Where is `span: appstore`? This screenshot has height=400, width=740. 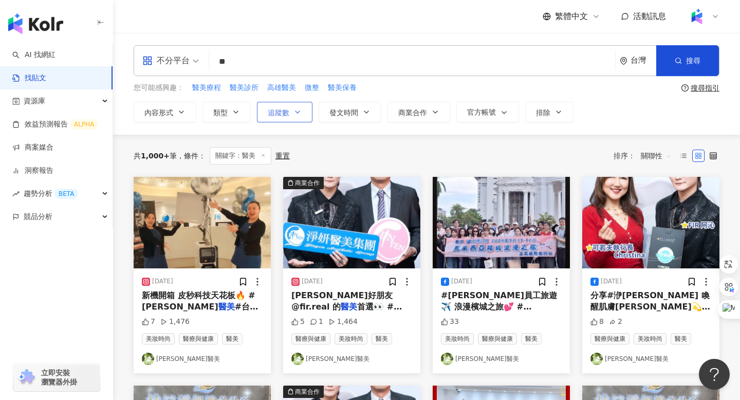 span: appstore is located at coordinates (148, 61).